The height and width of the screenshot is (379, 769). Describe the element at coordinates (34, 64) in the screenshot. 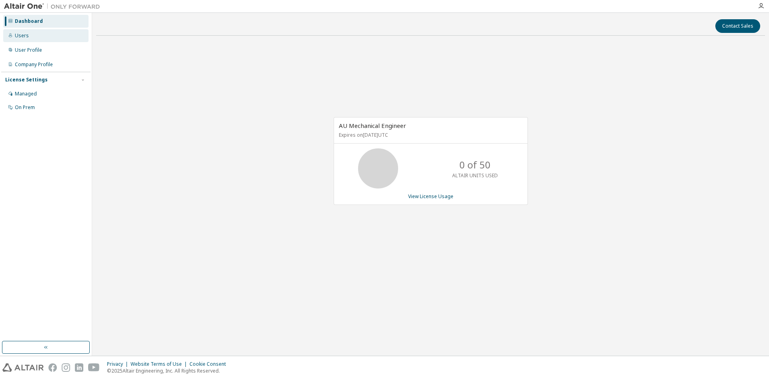

I see `div: Company Profile` at that location.